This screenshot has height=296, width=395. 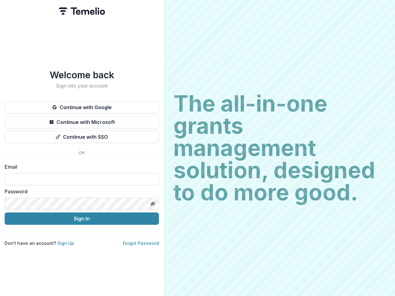 What do you see at coordinates (66, 243) in the screenshot?
I see `a: Sign Up` at bounding box center [66, 243].